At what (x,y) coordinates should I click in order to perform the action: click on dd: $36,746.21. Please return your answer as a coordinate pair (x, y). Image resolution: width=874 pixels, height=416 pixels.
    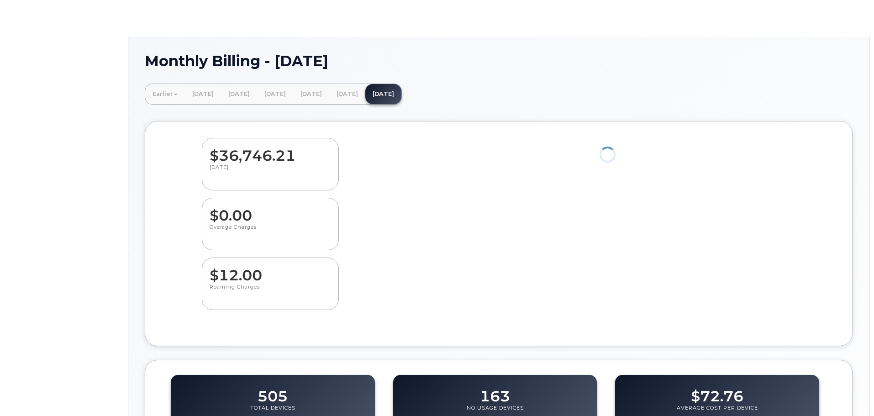
    Looking at the image, I should click on (270, 151).